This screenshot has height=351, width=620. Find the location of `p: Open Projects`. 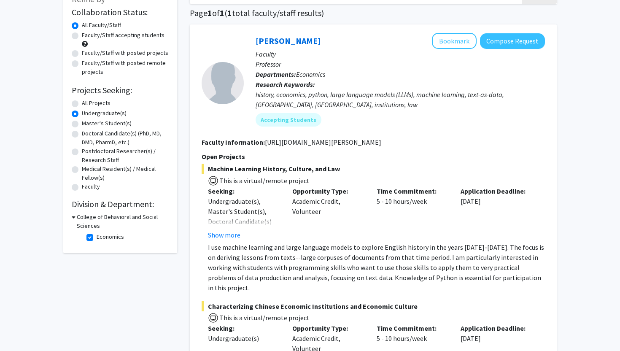

p: Open Projects is located at coordinates (373, 156).